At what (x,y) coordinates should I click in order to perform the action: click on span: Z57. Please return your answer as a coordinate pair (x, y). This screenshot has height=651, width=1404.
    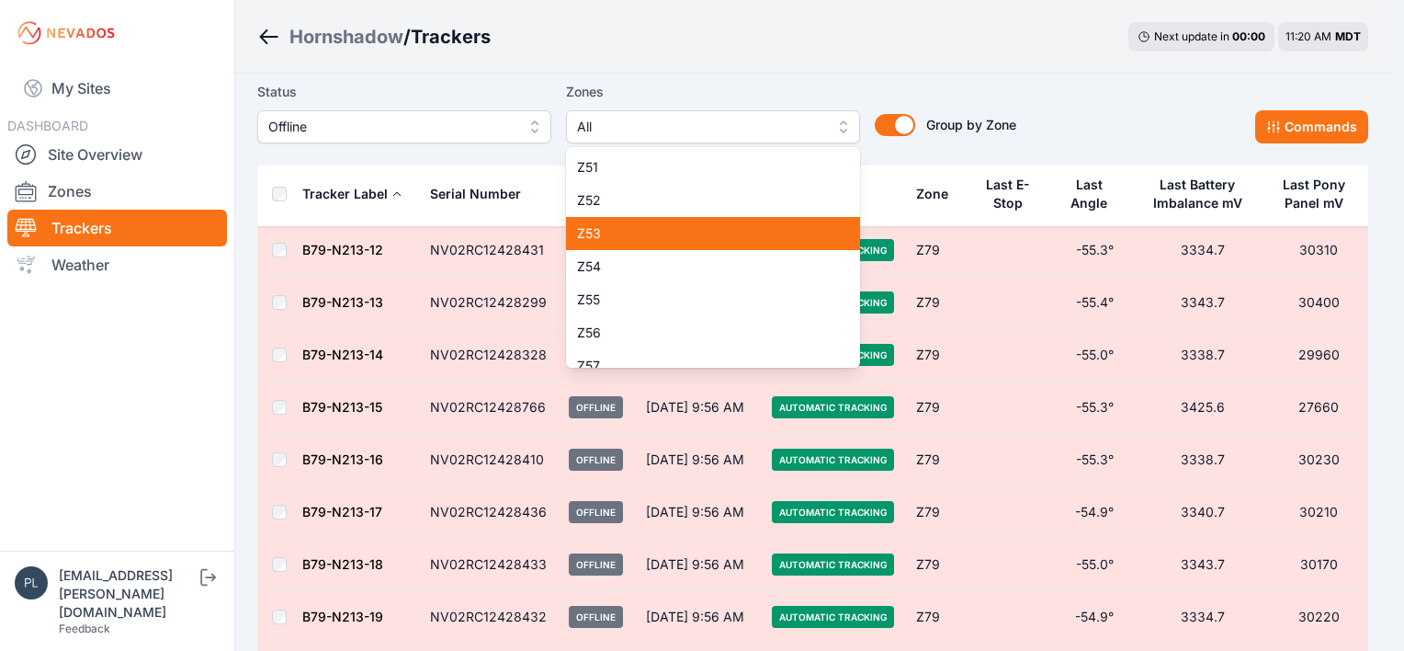
    Looking at the image, I should click on (702, 366).